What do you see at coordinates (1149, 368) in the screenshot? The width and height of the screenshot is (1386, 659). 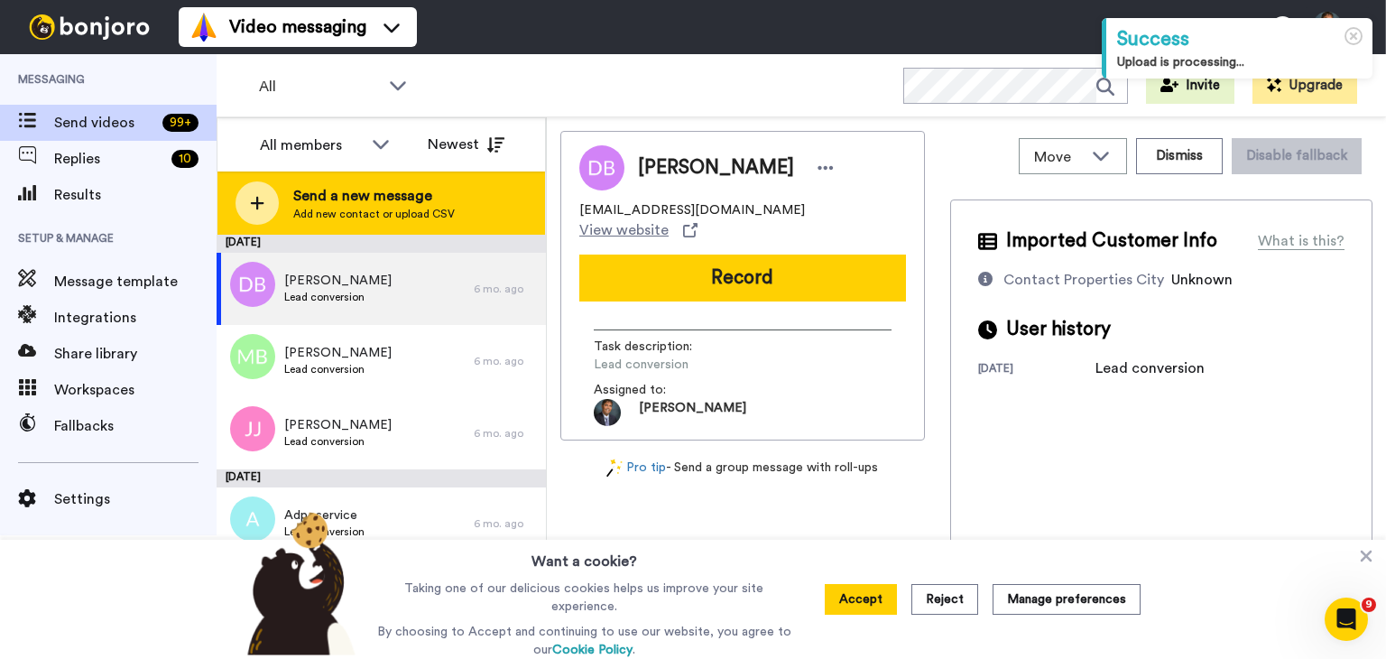 I see `div: Lead conversion` at bounding box center [1149, 368].